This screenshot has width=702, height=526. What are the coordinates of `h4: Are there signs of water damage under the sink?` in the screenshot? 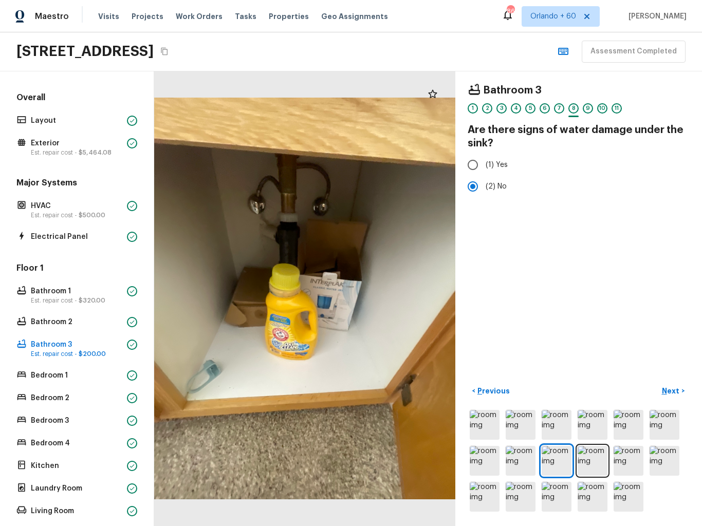 It's located at (579, 137).